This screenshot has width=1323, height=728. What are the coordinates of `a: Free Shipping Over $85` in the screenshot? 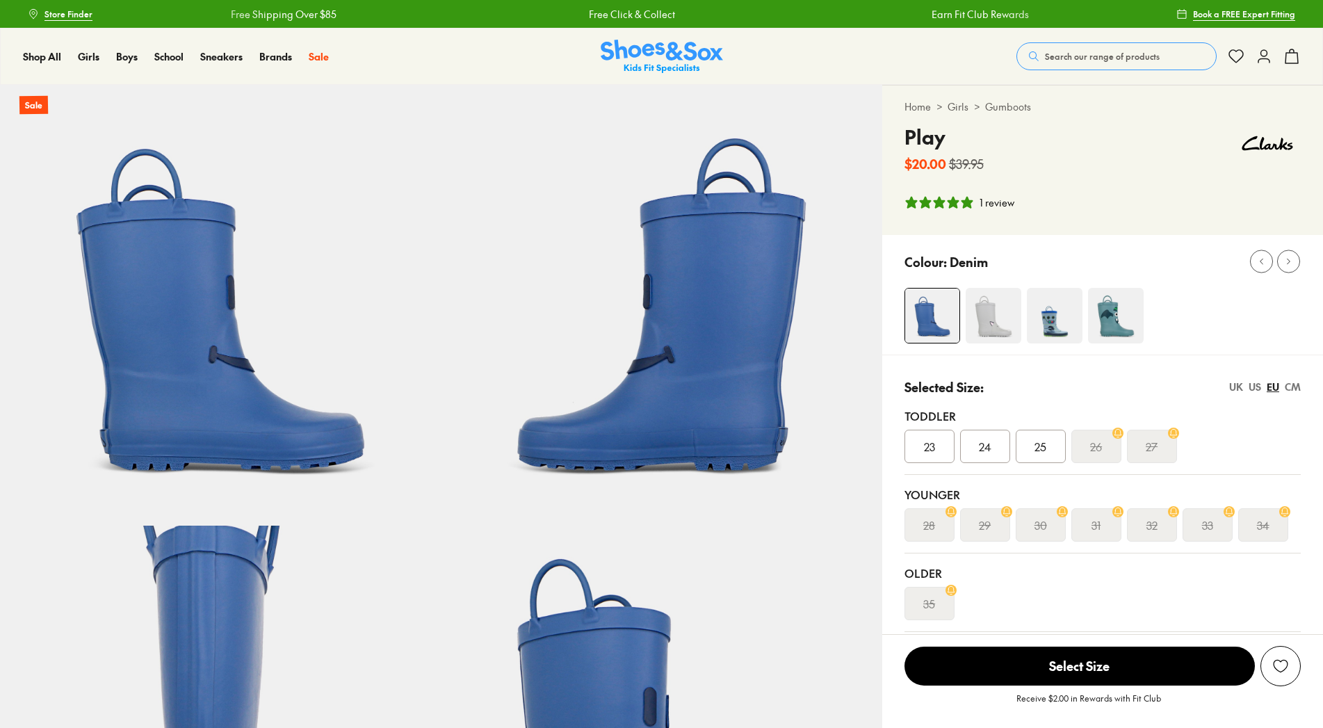 It's located at (282, 14).